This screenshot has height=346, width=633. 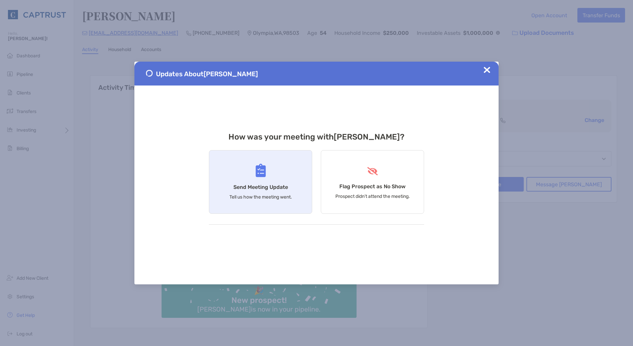 What do you see at coordinates (261, 170) in the screenshot?
I see `img: Send Meeting Update` at bounding box center [261, 170].